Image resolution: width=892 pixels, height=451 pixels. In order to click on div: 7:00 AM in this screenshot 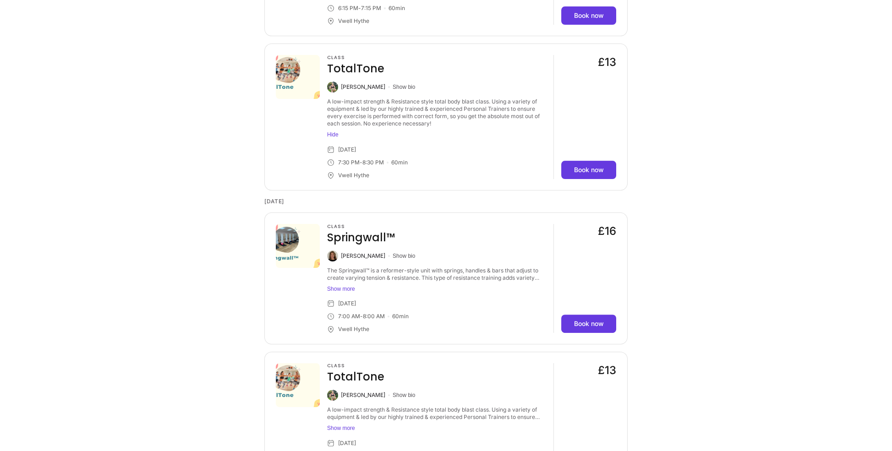, I will do `click(349, 317)`.